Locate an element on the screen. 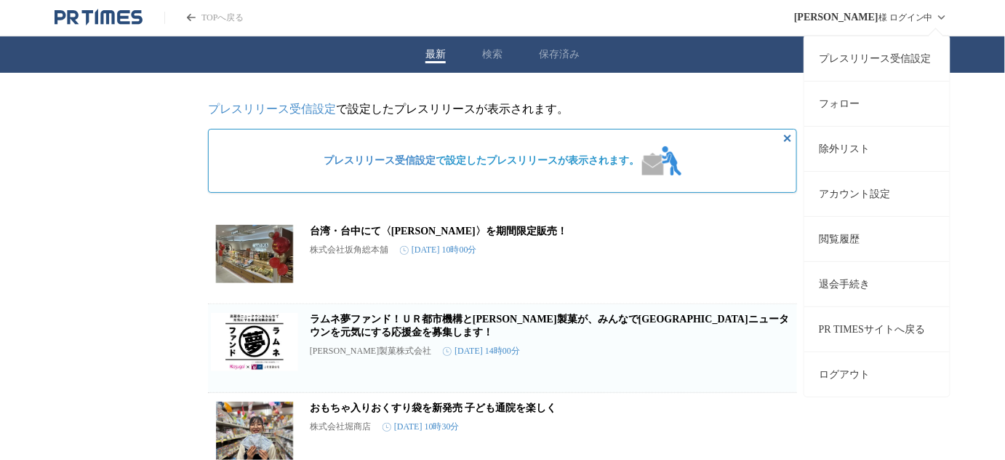 Image resolution: width=1005 pixels, height=460 pixels. a: アカウント設定 is located at coordinates (877, 193).